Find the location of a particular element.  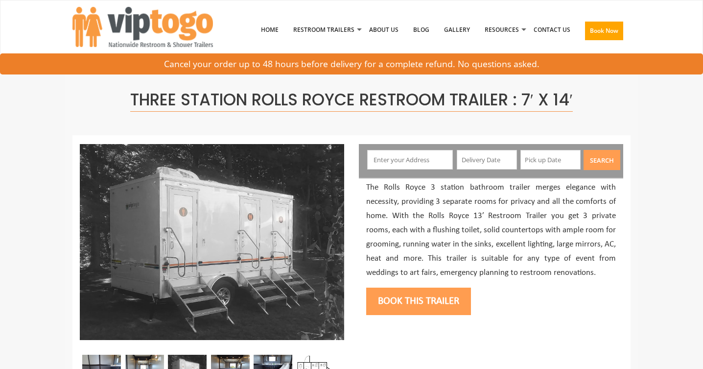

input: Enter your Address is located at coordinates (410, 160).